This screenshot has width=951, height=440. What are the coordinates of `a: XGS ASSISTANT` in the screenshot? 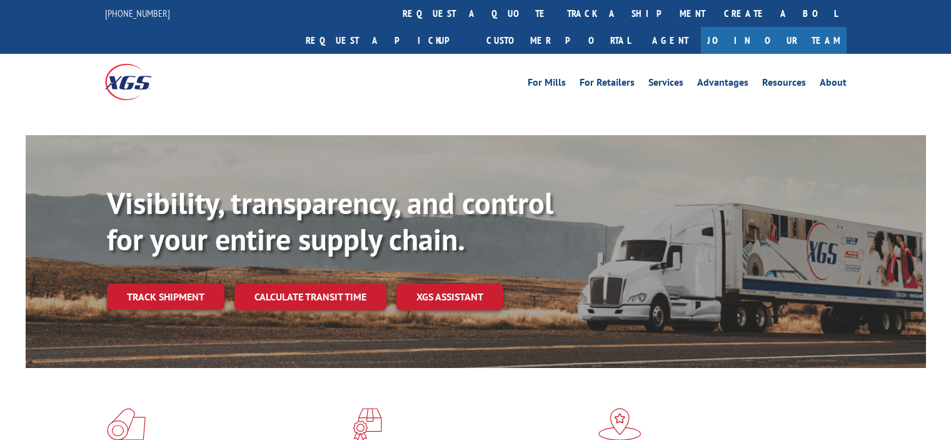 It's located at (450, 296).